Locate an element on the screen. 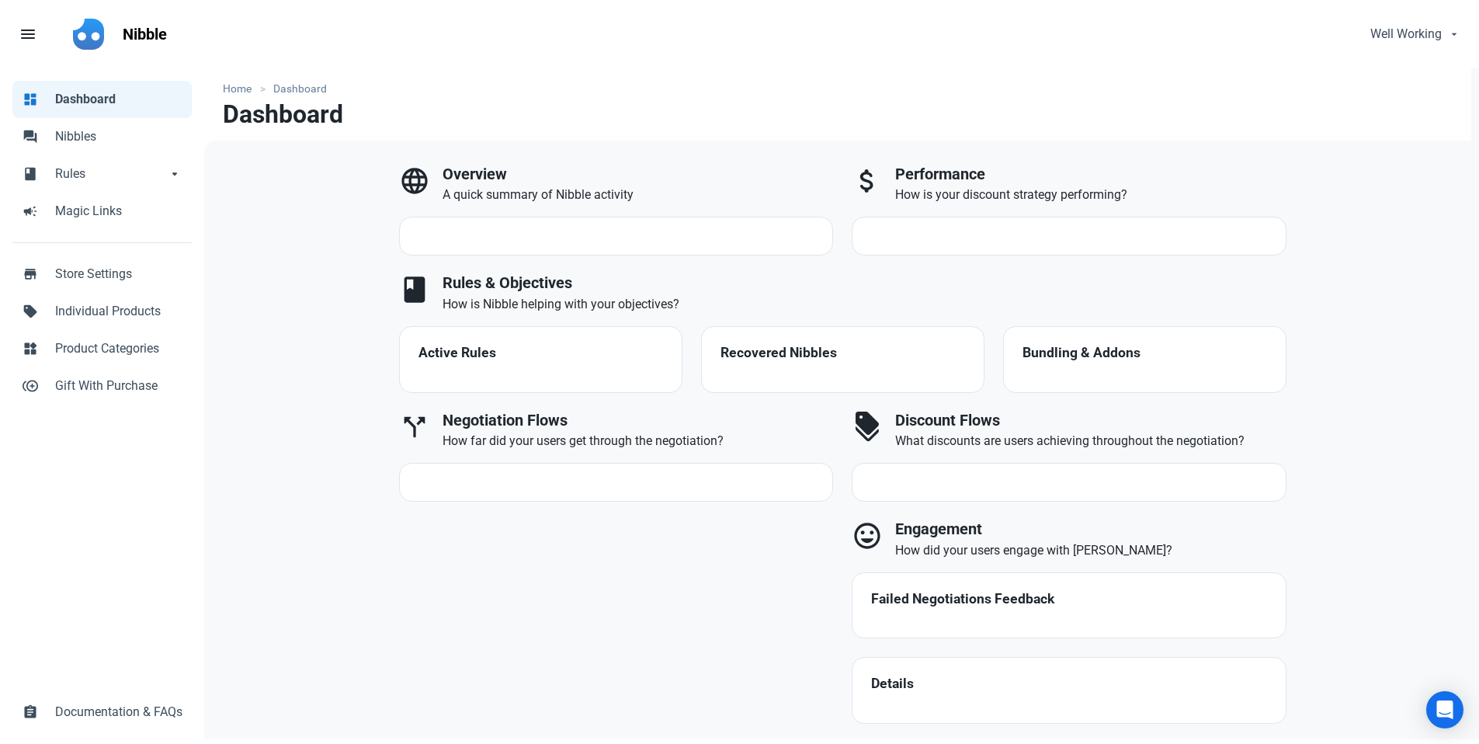 Image resolution: width=1479 pixels, height=744 pixels. p: Nibble is located at coordinates (144, 34).